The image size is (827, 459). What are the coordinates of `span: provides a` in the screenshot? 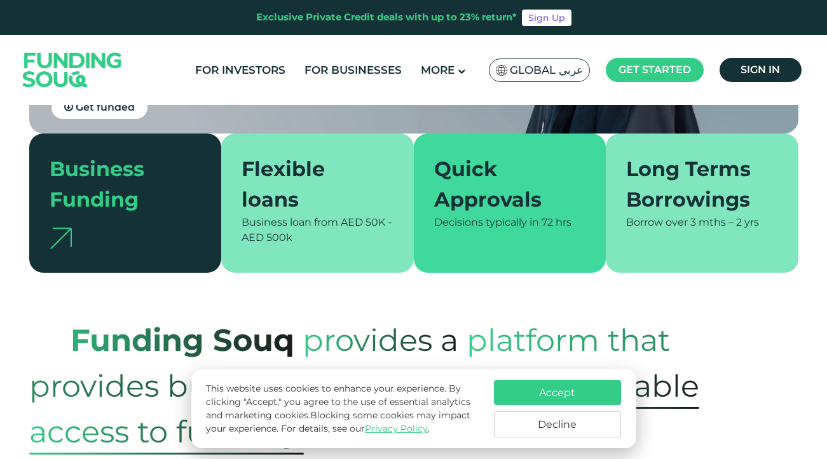 It's located at (380, 340).